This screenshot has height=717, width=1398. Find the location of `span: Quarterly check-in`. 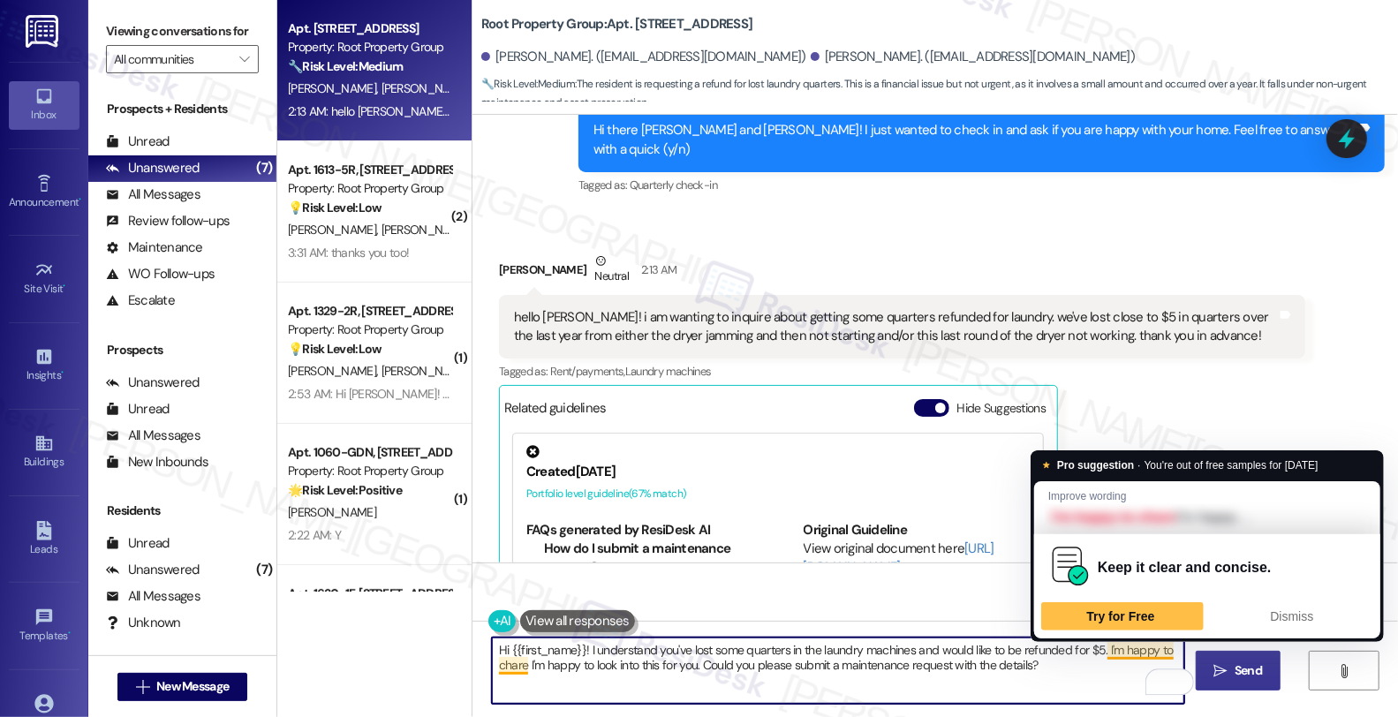

span: Quarterly check-in is located at coordinates (673, 185).